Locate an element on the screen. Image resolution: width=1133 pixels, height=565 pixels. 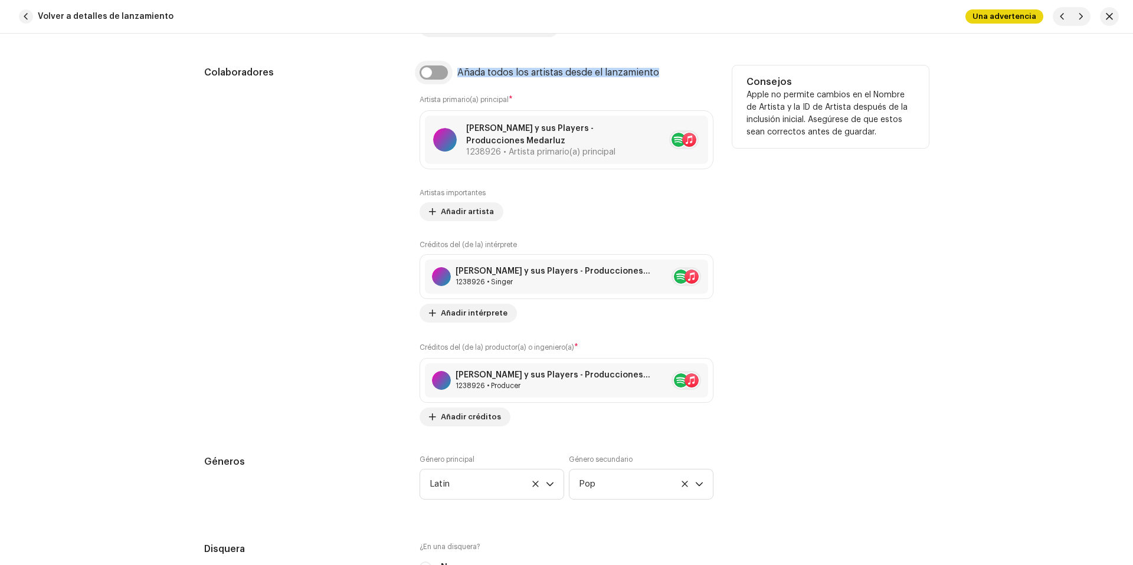
small: Créditos del (de la) productor(a) o ingeniero(a) is located at coordinates (497, 348).